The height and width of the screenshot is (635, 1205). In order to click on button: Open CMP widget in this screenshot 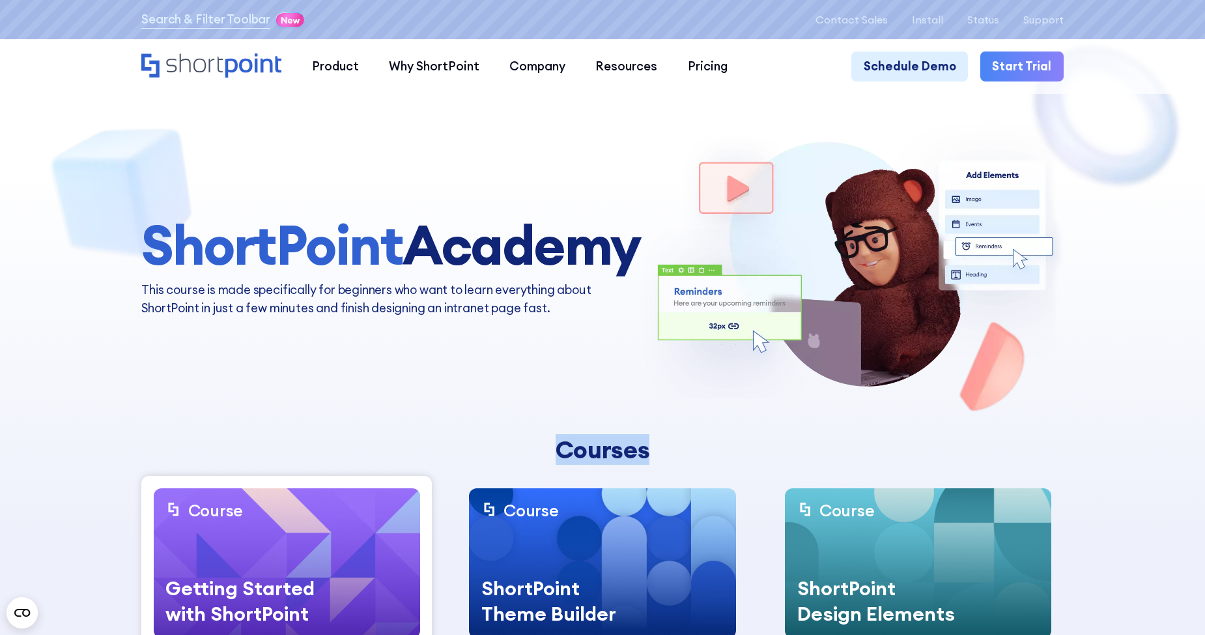, I will do `click(22, 612)`.